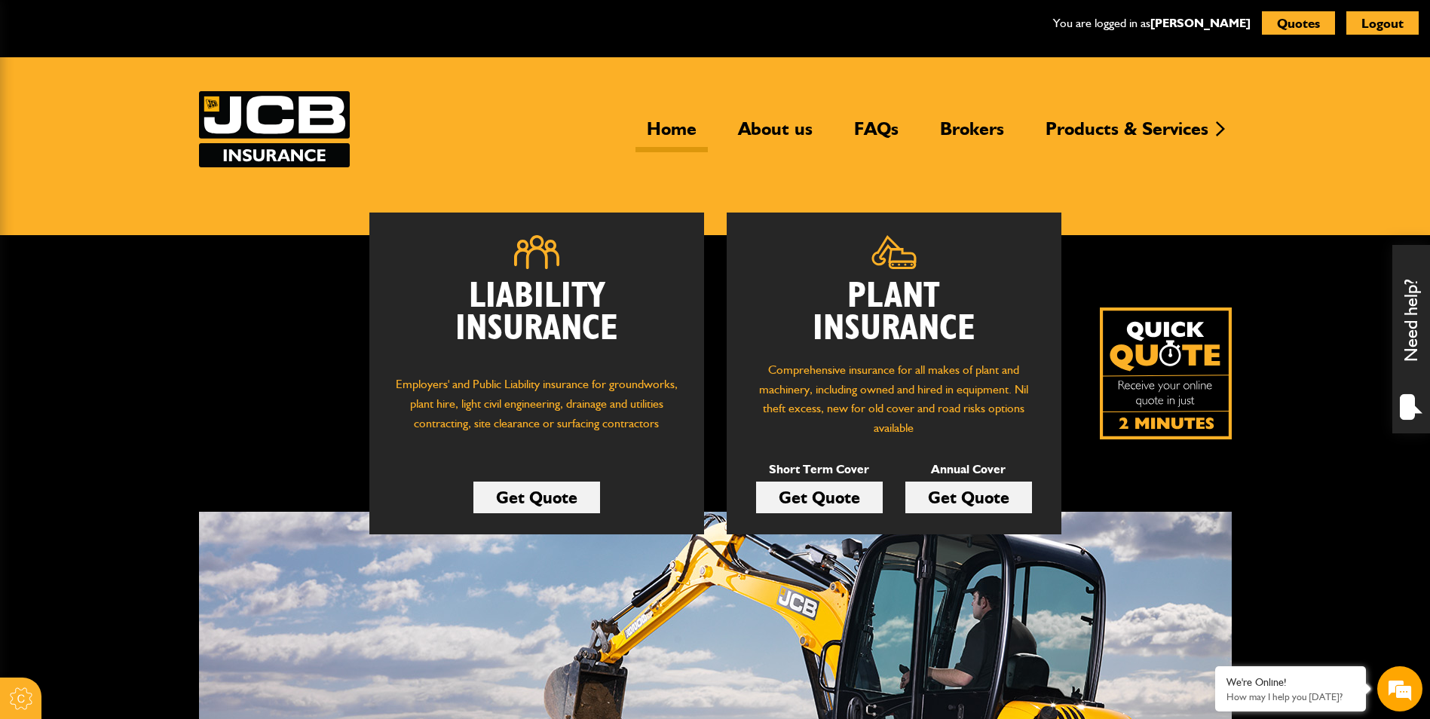 The image size is (1430, 719). What do you see at coordinates (972, 135) in the screenshot?
I see `a: Brokers` at bounding box center [972, 135].